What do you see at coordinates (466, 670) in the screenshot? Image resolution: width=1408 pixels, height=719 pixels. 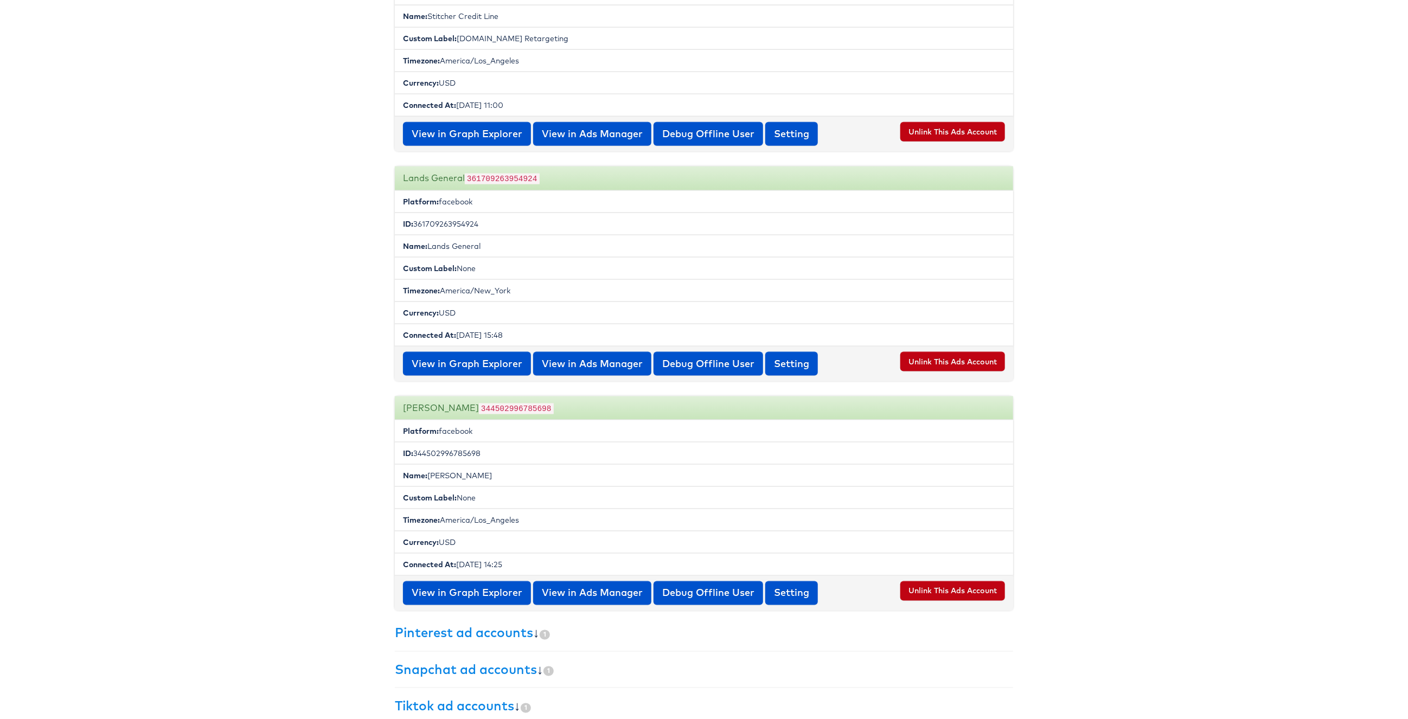 I see `a: Snapchat ad accounts` at bounding box center [466, 670].